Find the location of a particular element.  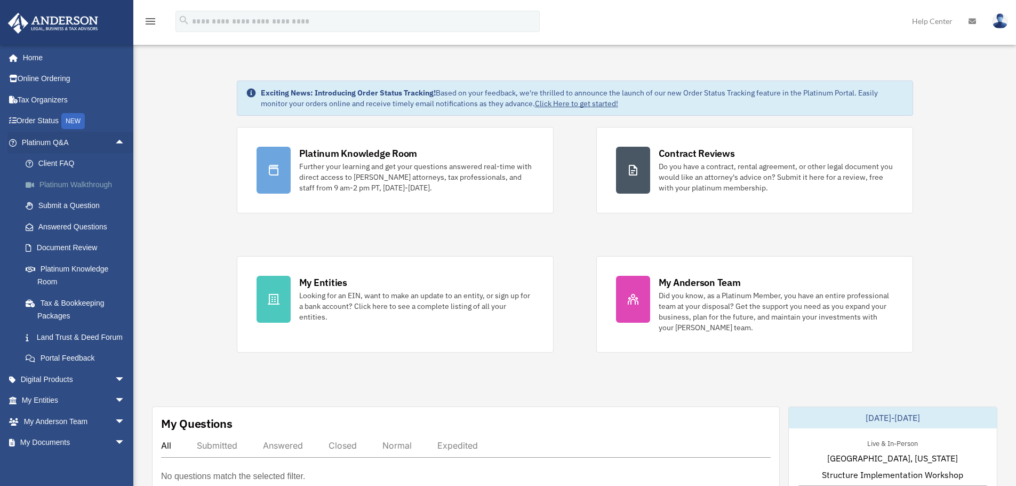

a: My Entities Looking for an EIN, want to make an update to an entity, or sign up for a bank accoun... is located at coordinates (395, 304).